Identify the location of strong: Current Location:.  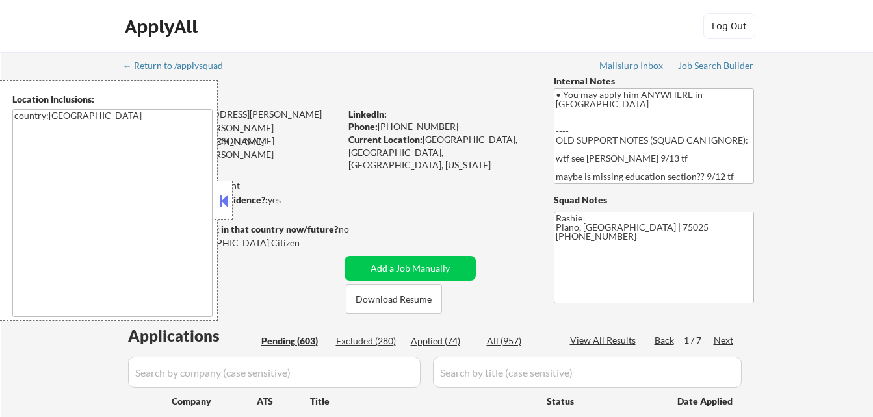
(386, 139).